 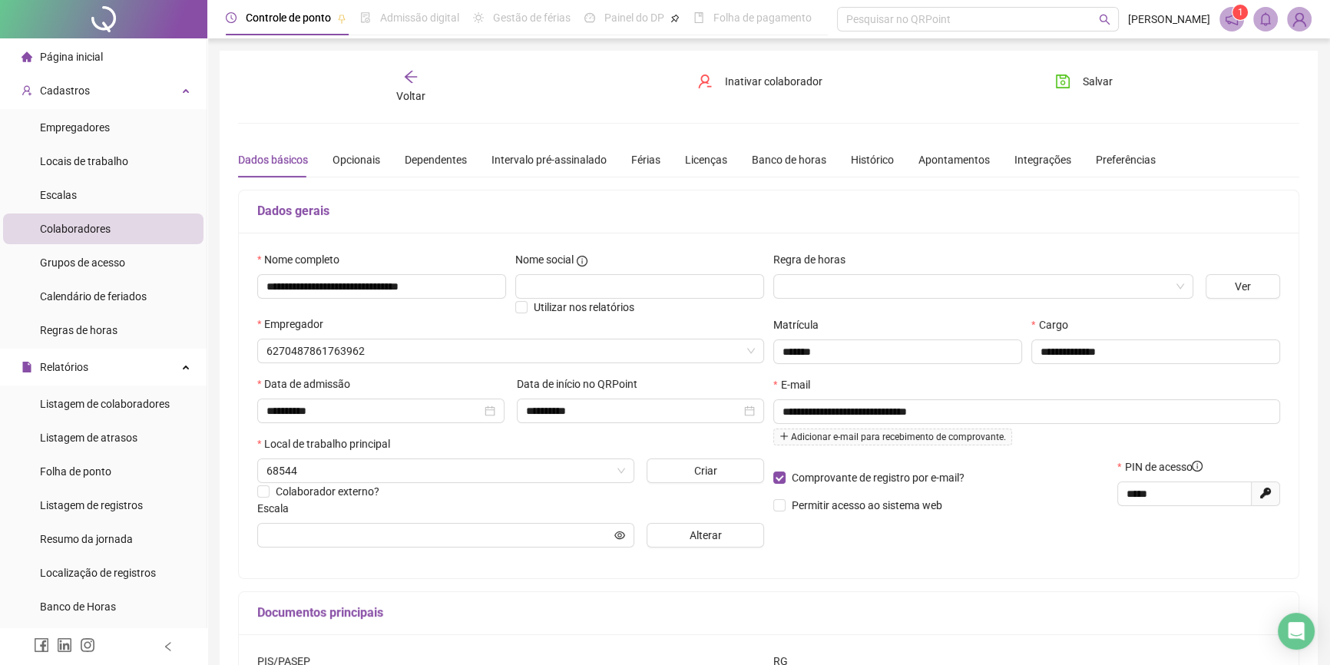 I want to click on label: Nome completo, so click(x=303, y=260).